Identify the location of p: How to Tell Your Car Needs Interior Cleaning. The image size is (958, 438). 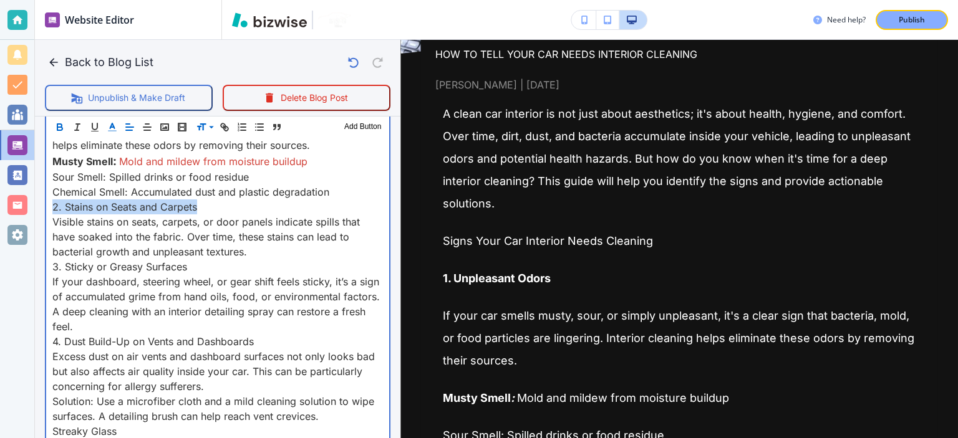
(679, 54).